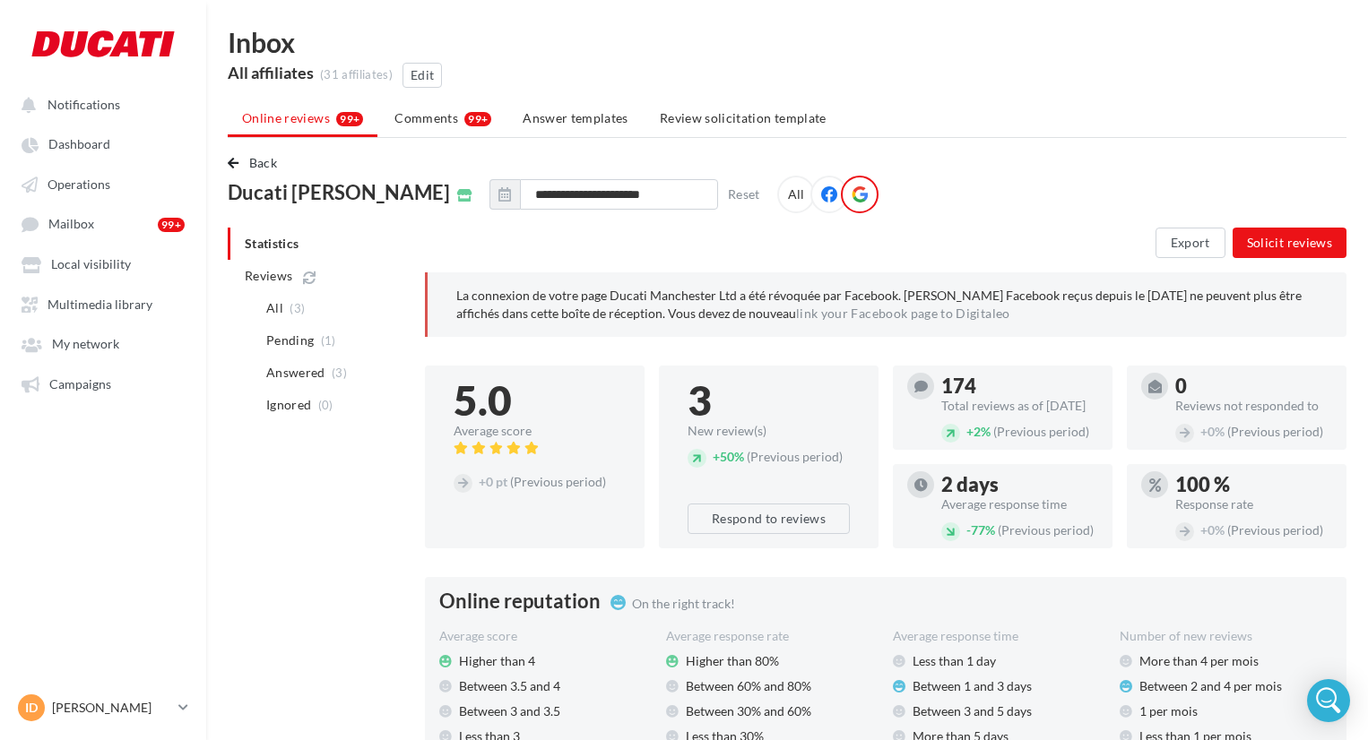 The height and width of the screenshot is (740, 1368). What do you see at coordinates (255, 163) in the screenshot?
I see `button: Back` at bounding box center [255, 163].